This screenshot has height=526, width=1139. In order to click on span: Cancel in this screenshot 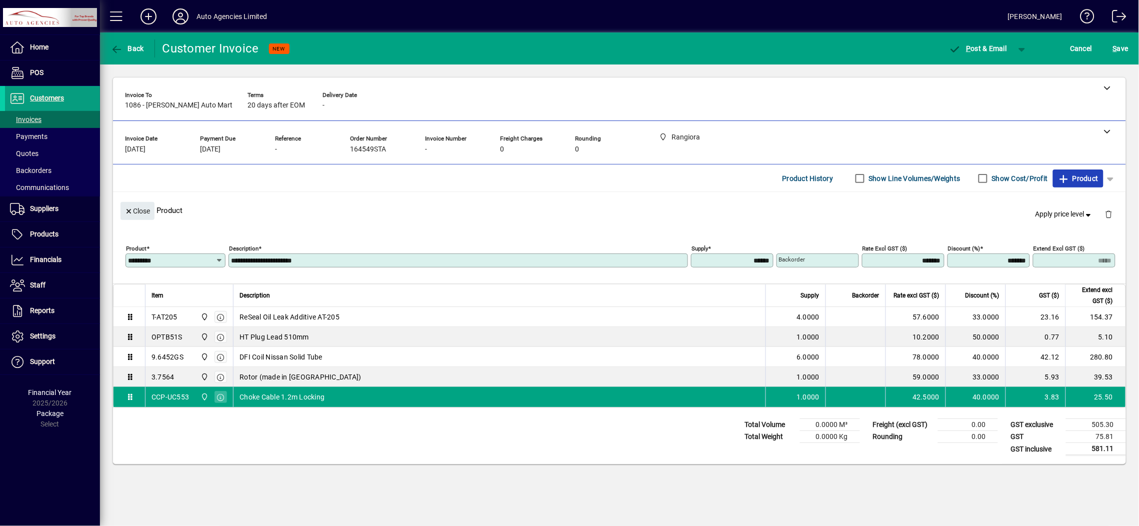, I will do `click(1082, 49)`.